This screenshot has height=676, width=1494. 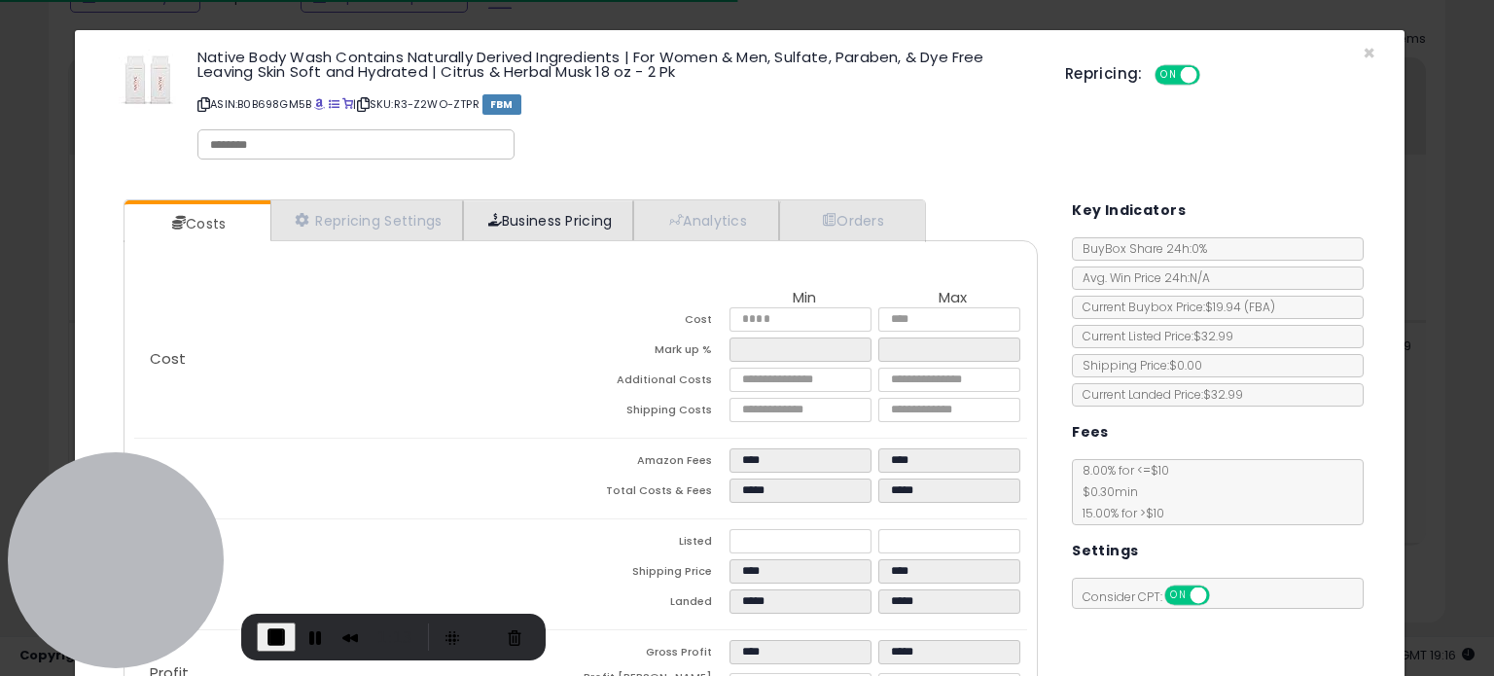 What do you see at coordinates (655, 544) in the screenshot?
I see `td: Listed` at bounding box center [655, 544].